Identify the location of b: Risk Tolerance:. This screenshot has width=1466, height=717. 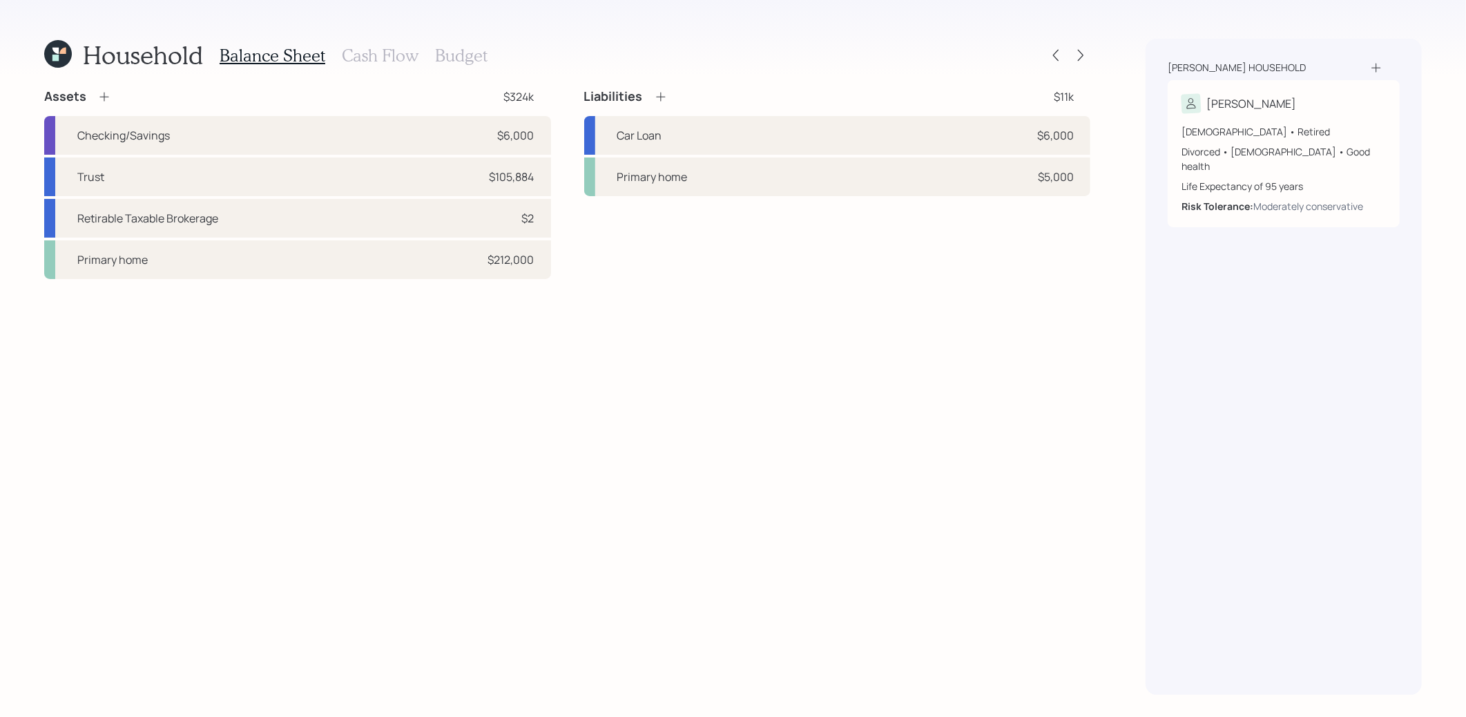
(1218, 206).